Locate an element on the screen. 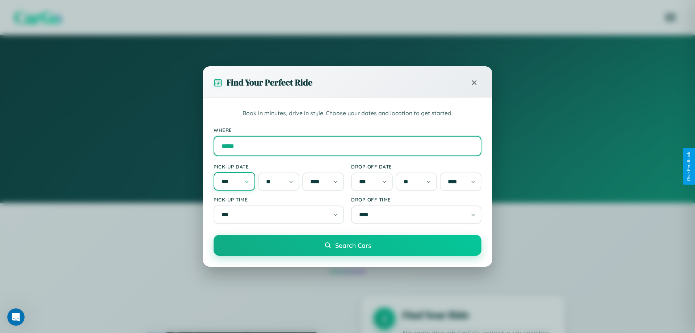  p: Book in minutes, drive in style. Choose your dates and location to get started. is located at coordinates (348, 113).